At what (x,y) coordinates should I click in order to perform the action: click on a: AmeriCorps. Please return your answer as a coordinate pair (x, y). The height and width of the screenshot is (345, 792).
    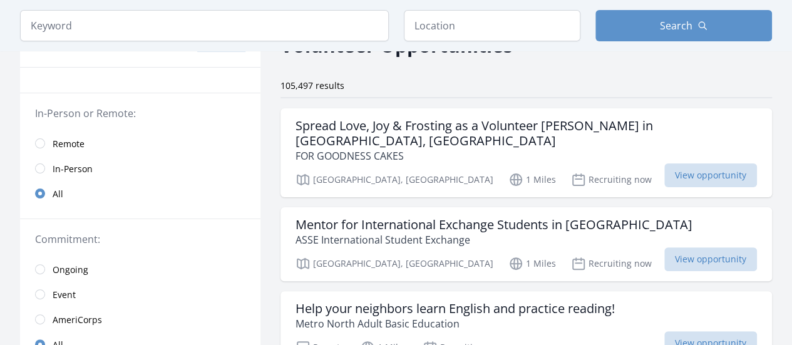
    Looking at the image, I should click on (140, 319).